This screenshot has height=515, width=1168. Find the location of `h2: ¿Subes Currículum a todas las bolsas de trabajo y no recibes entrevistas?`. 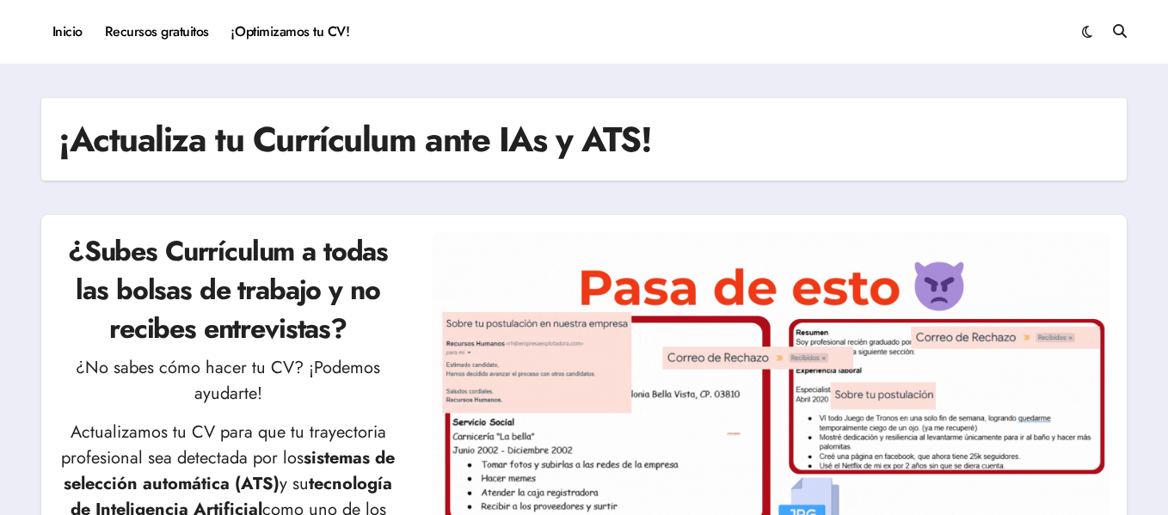

h2: ¿Subes Currículum a todas las bolsas de trabajo y no recibes entrevistas? is located at coordinates (228, 290).